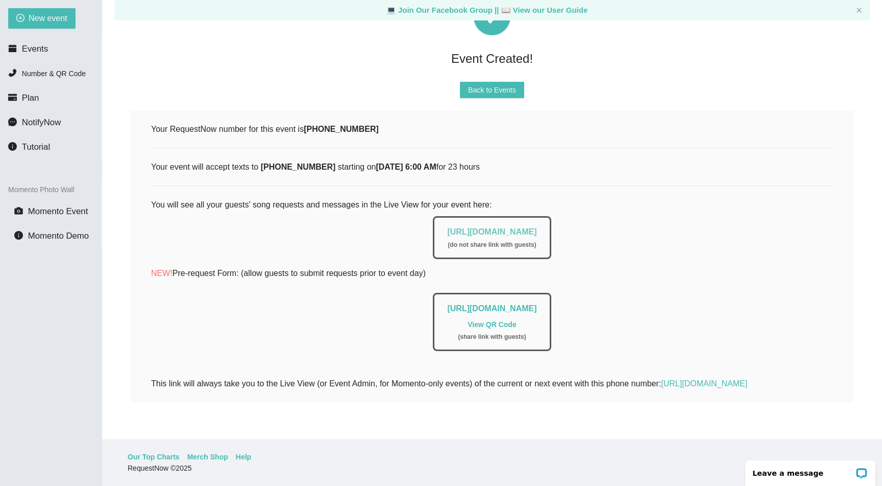  Describe the element at coordinates (491, 468) in the screenshot. I see `div: RequestNow © 2025` at that location.